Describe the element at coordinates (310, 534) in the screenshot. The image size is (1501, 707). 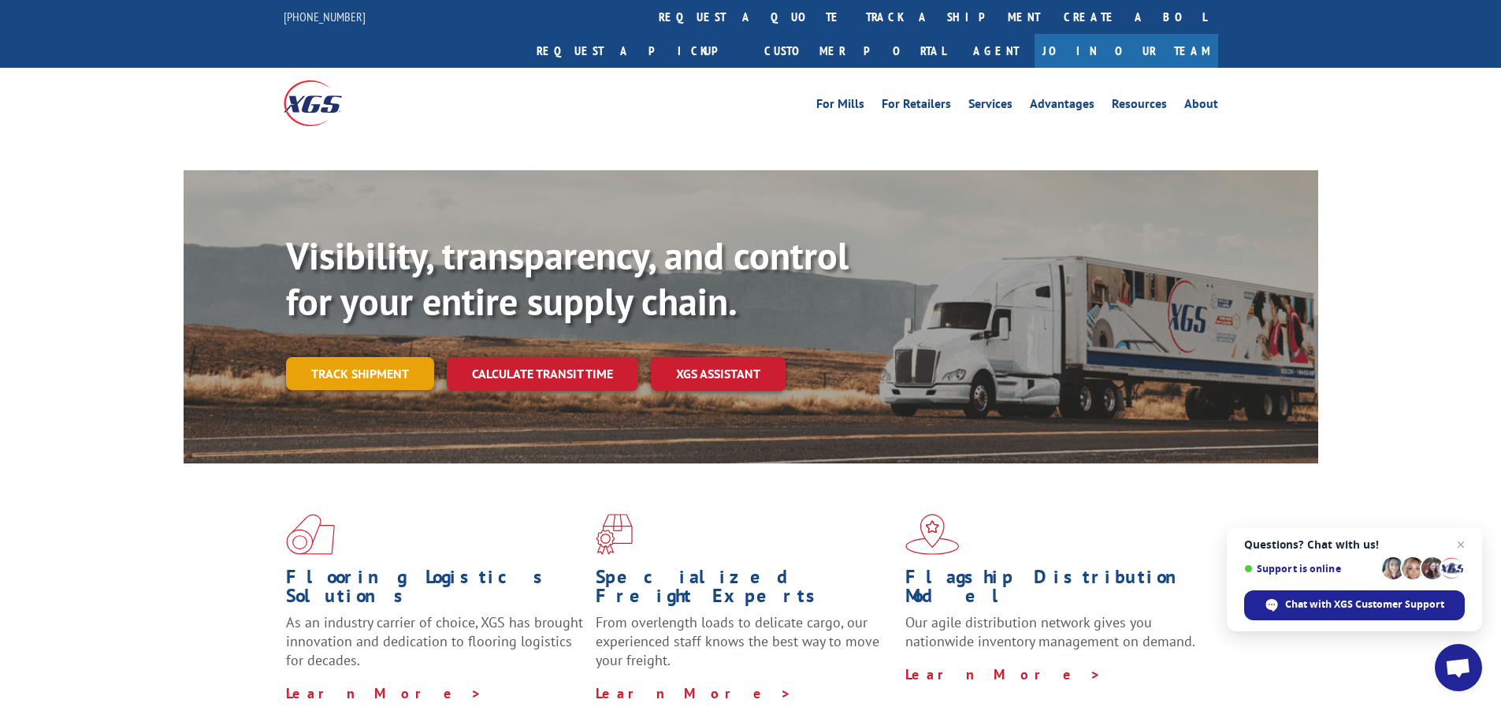
I see `img: xgs-icon-total-supply-chain-intelligence-red` at that location.